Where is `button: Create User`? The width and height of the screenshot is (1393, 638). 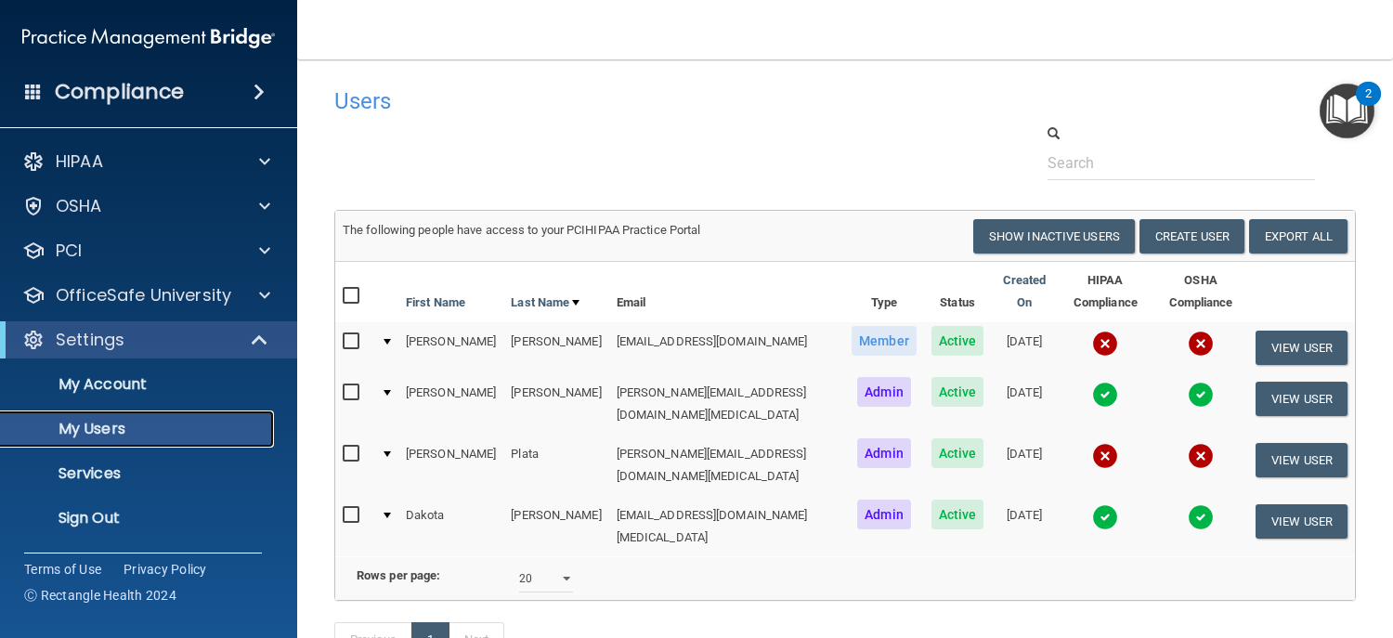
button: Create User is located at coordinates (1192, 236).